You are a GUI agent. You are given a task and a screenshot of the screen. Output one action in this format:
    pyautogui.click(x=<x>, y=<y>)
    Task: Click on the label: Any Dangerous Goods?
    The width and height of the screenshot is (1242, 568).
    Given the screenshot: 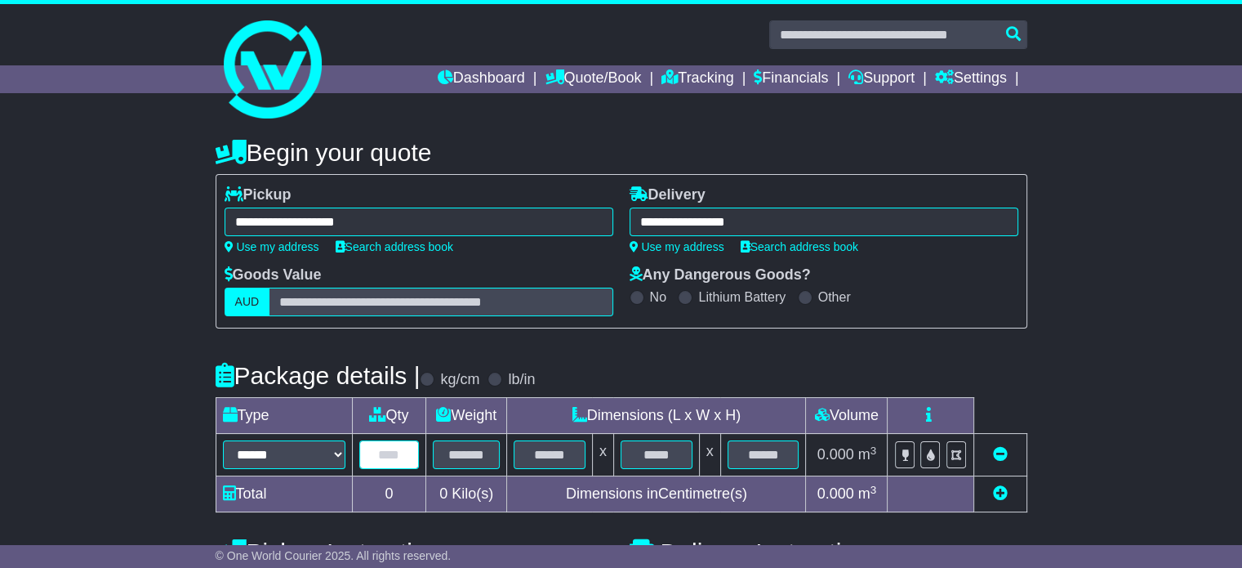 What is the action you would take?
    pyautogui.click(x=720, y=275)
    